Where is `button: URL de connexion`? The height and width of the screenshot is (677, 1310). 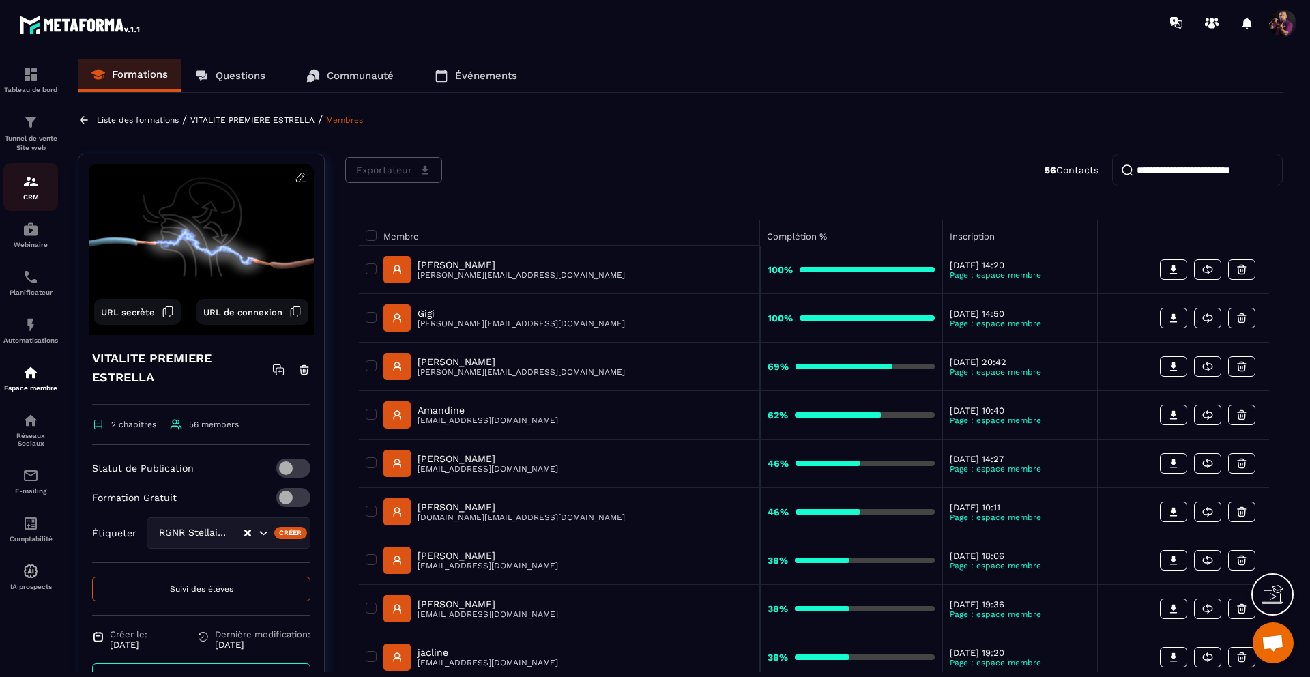
button: URL de connexion is located at coordinates (252, 312).